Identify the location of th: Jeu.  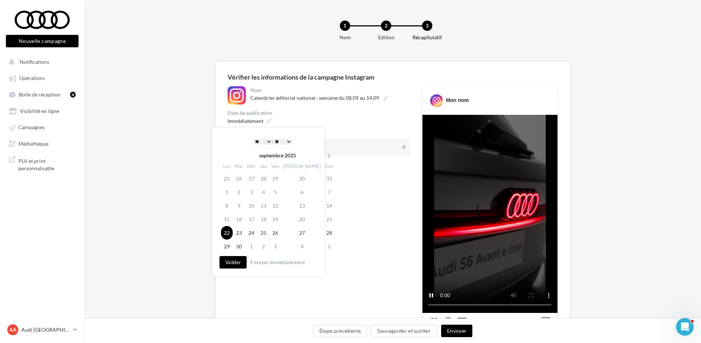
(263, 166).